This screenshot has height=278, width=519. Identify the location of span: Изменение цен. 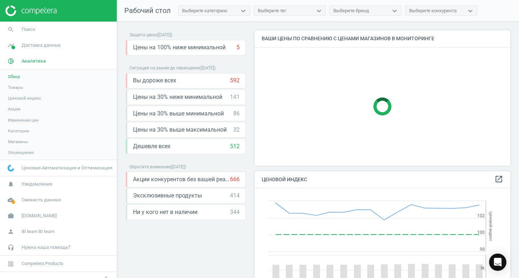
(23, 120).